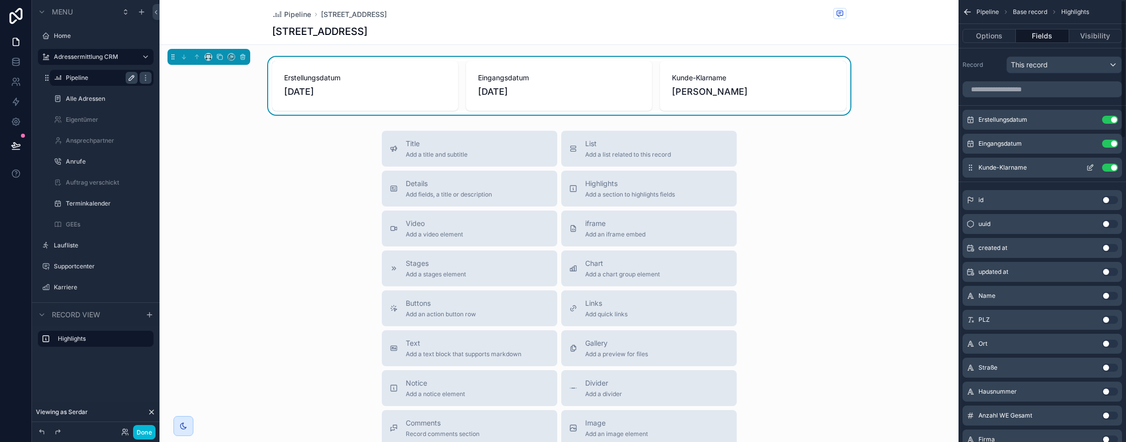 Image resolution: width=1126 pixels, height=442 pixels. What do you see at coordinates (988, 367) in the screenshot?
I see `span: Straße` at bounding box center [988, 367].